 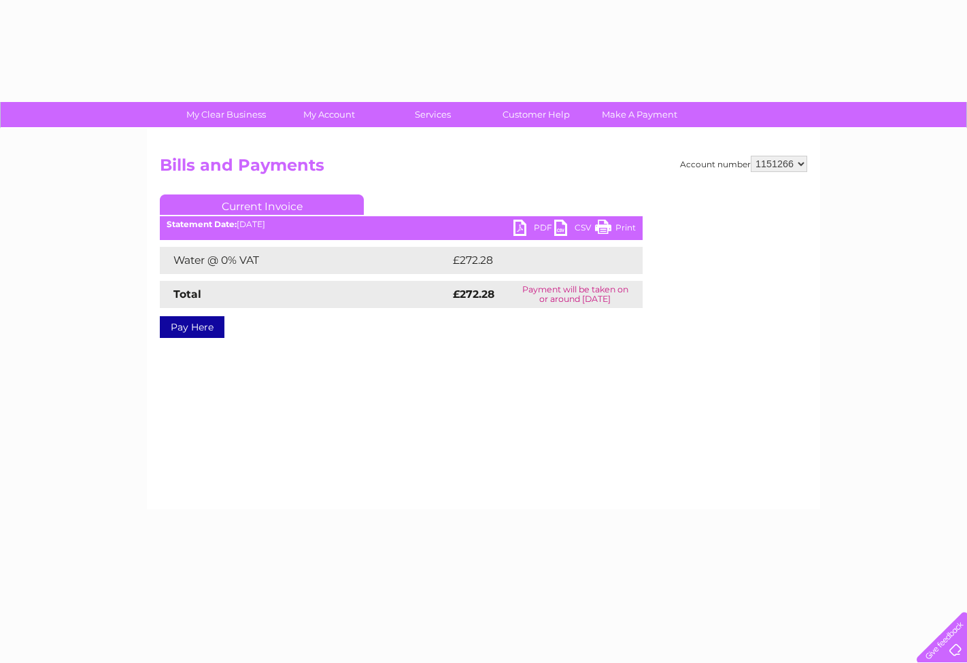 I want to click on td: Water @ 0% VAT, so click(x=305, y=260).